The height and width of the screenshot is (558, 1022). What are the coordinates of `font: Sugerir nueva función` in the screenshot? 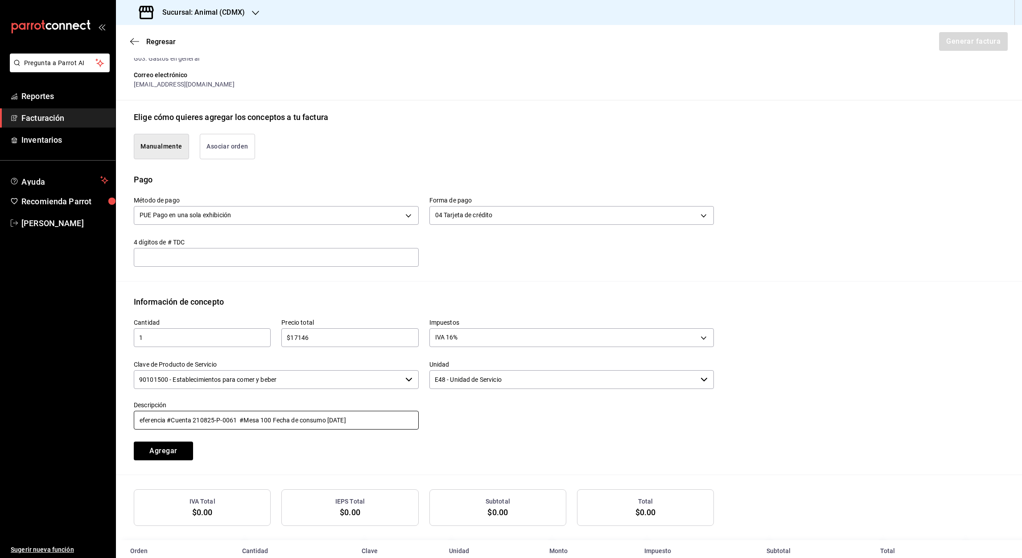 It's located at (42, 549).